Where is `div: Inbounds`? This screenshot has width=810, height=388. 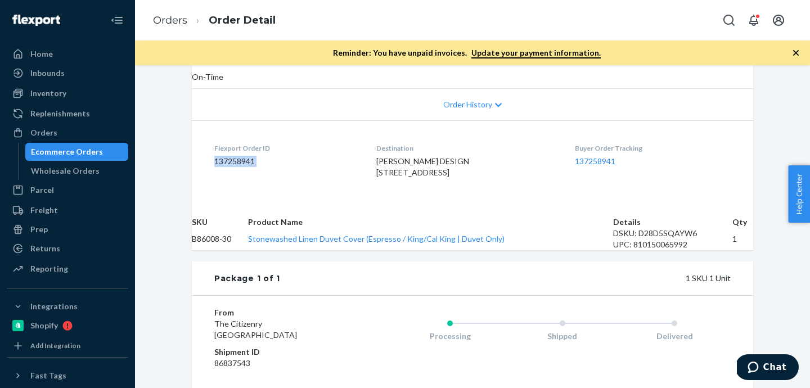
div: Inbounds is located at coordinates (47, 73).